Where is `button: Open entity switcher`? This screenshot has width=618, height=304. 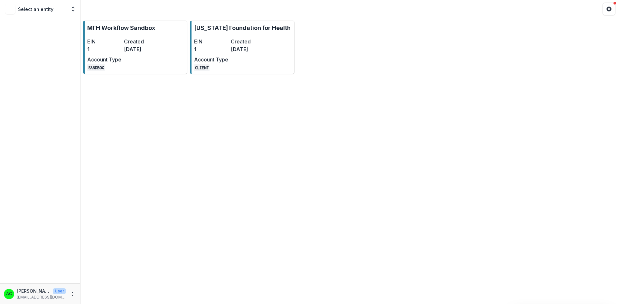
button: Open entity switcher is located at coordinates (73, 9).